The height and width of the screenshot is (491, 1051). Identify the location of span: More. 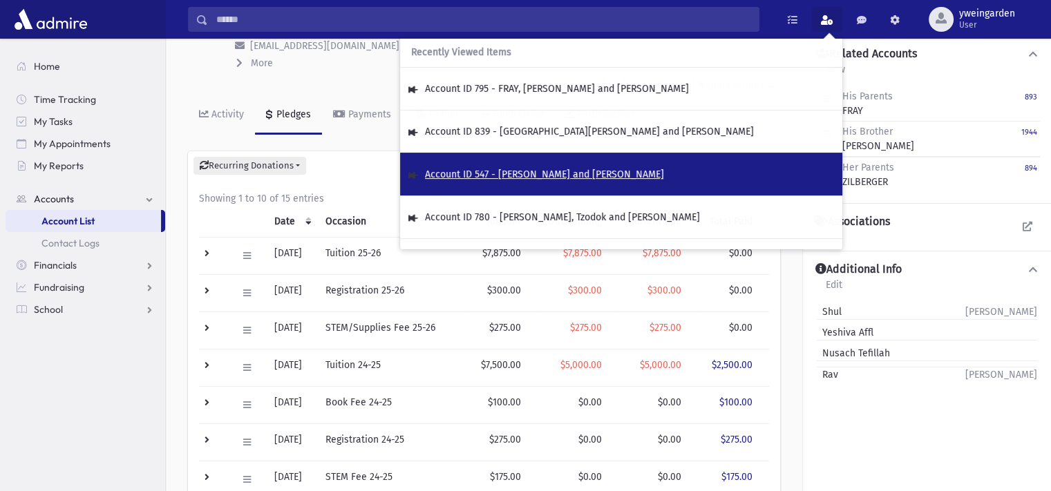
(262, 63).